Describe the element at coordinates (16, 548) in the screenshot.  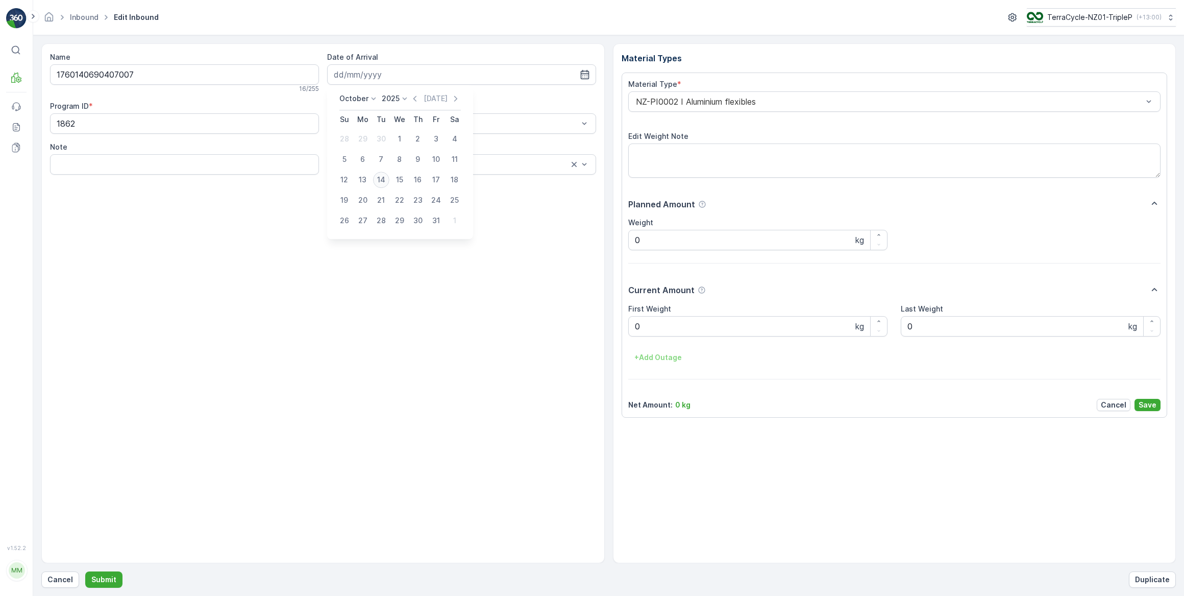
I see `span: v 1.52.2` at that location.